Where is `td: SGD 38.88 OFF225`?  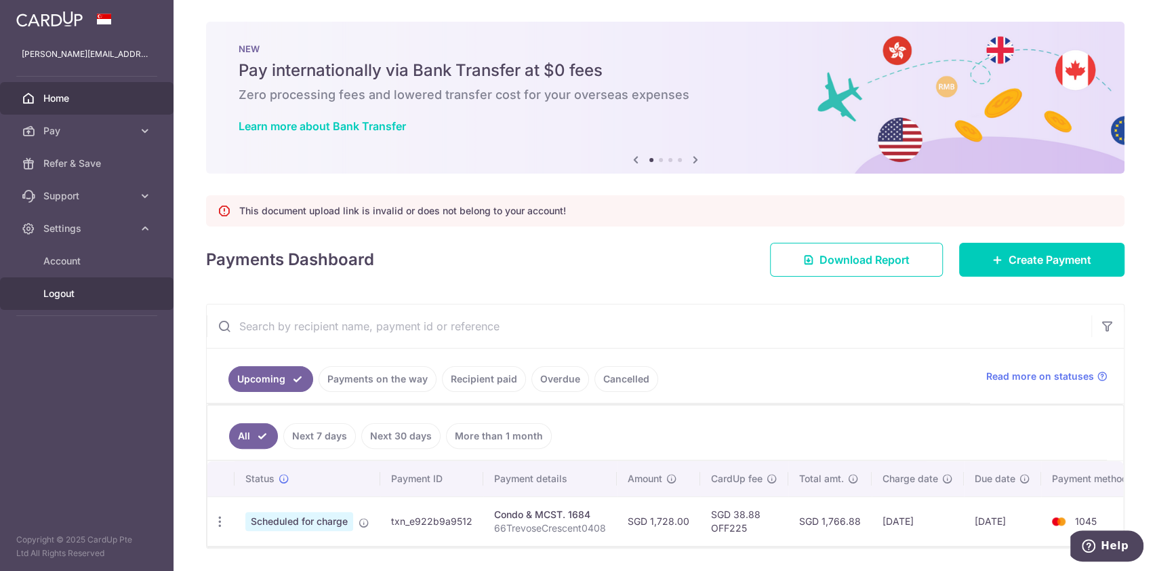
td: SGD 38.88 OFF225 is located at coordinates (744, 521).